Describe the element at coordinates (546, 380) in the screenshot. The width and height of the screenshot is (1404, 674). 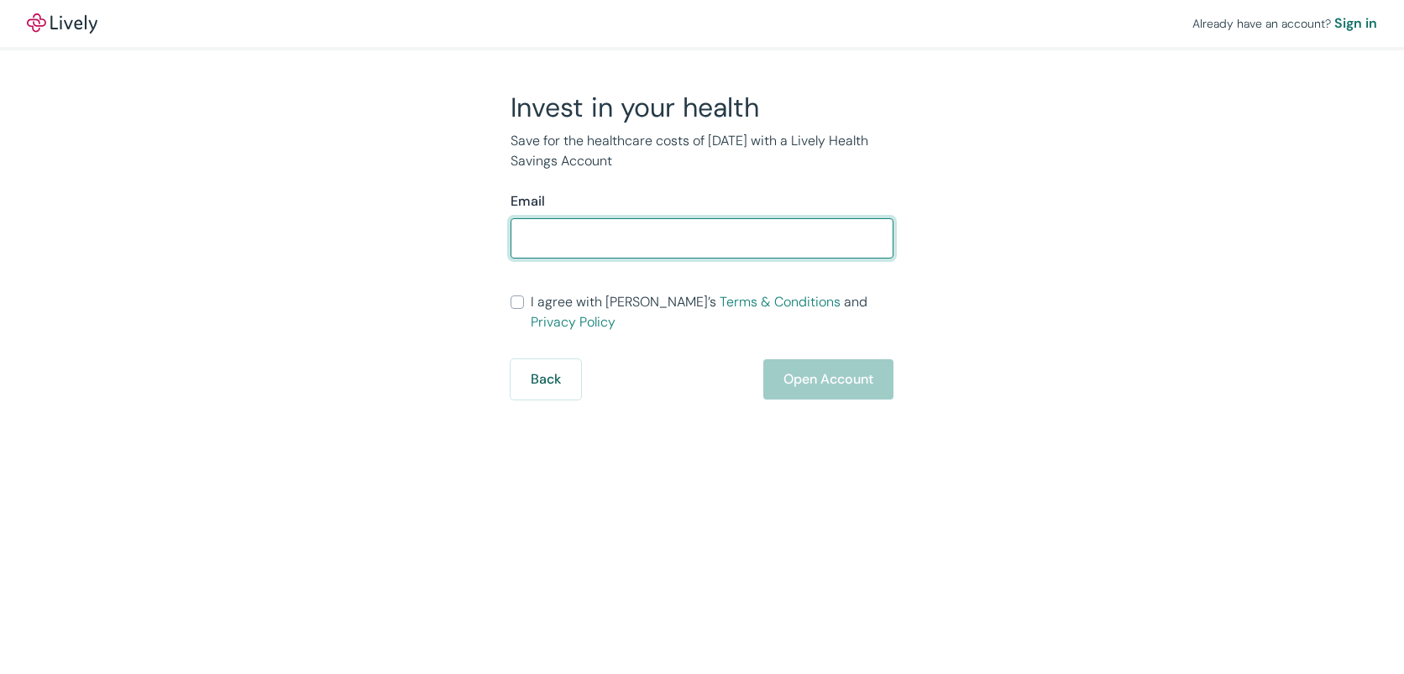
I see `button: Back` at that location.